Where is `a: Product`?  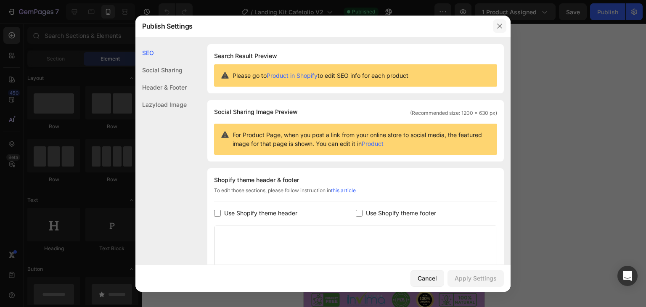 a: Product is located at coordinates (373, 144).